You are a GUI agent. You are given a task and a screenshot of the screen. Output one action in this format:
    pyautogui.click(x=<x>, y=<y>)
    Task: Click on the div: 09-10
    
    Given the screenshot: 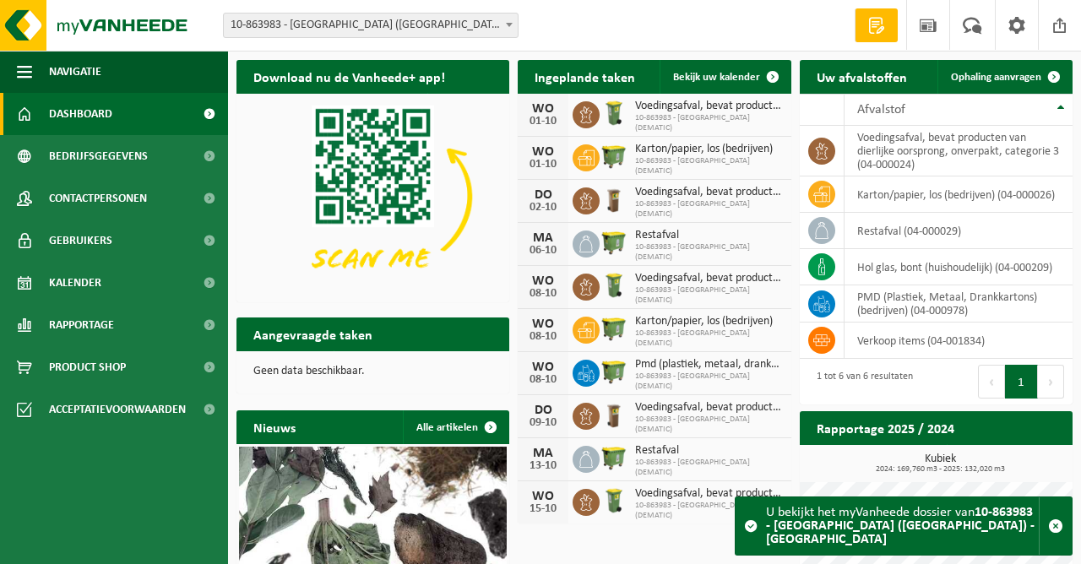 What is the action you would take?
    pyautogui.click(x=543, y=423)
    